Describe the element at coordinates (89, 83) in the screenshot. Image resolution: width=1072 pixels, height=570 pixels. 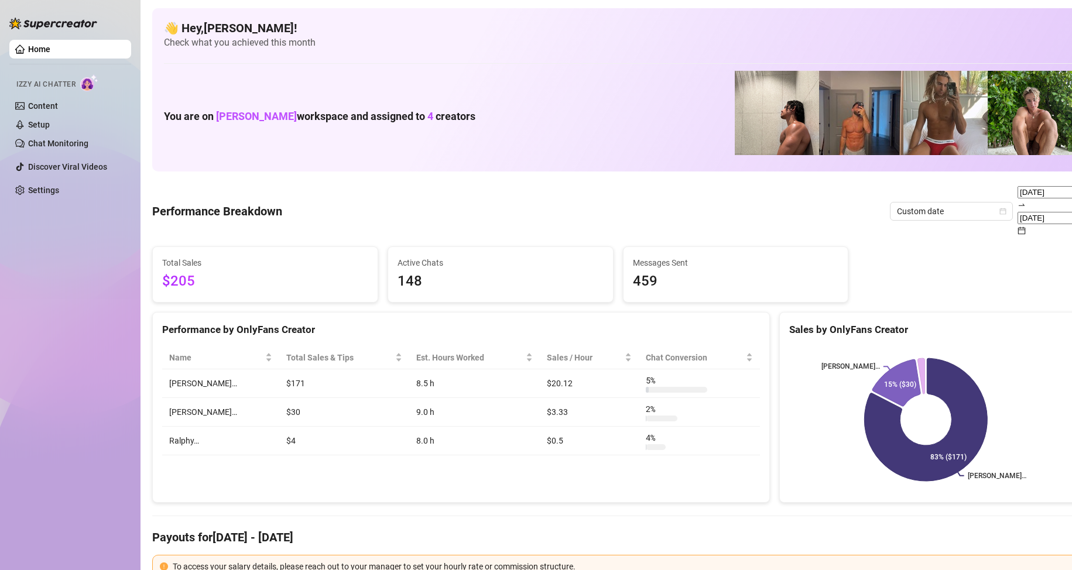
I see `img: AI Chatter` at that location.